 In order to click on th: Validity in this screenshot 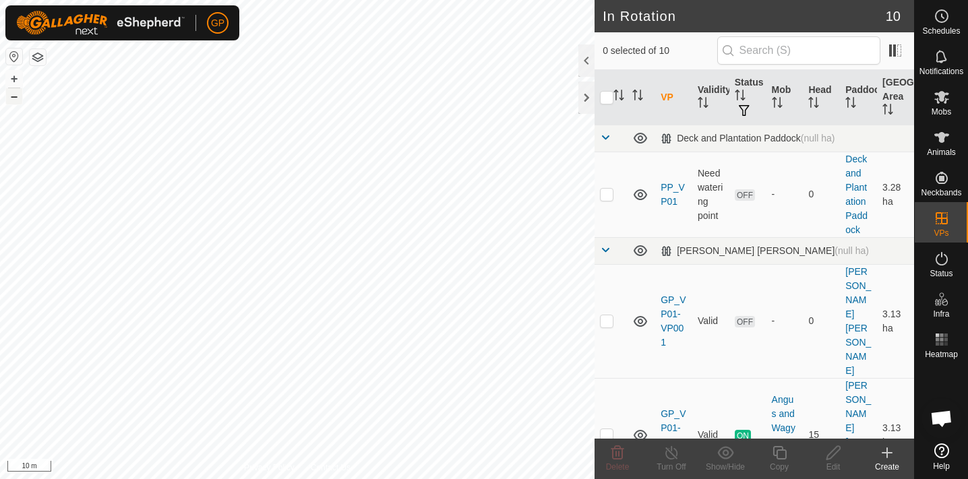, I will do `click(711, 98)`.